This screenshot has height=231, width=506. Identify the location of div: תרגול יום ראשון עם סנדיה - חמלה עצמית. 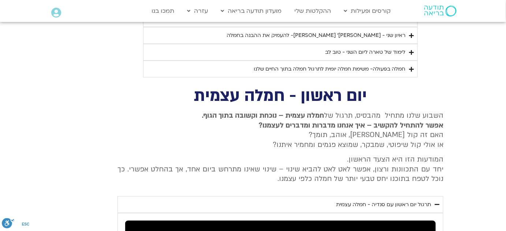
(383, 205).